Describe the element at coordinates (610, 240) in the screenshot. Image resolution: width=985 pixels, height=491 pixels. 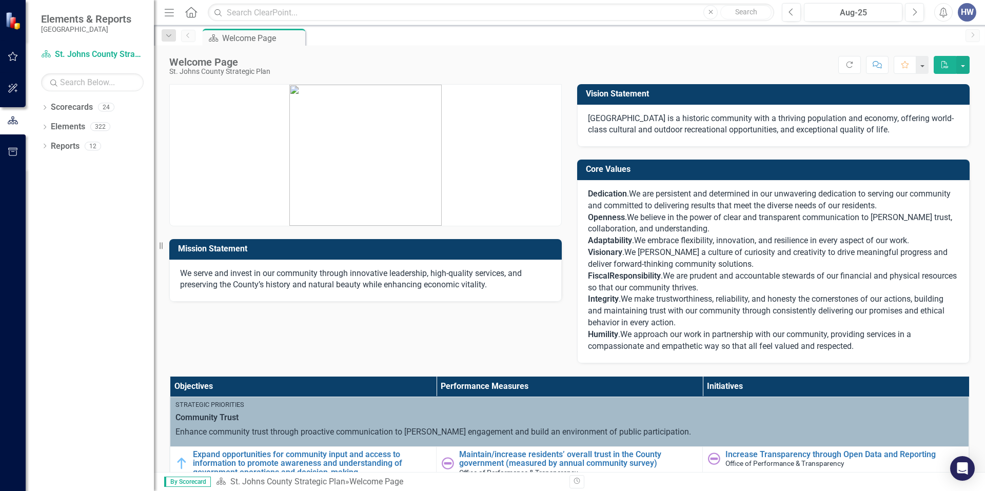
I see `span: Adaptability` at that location.